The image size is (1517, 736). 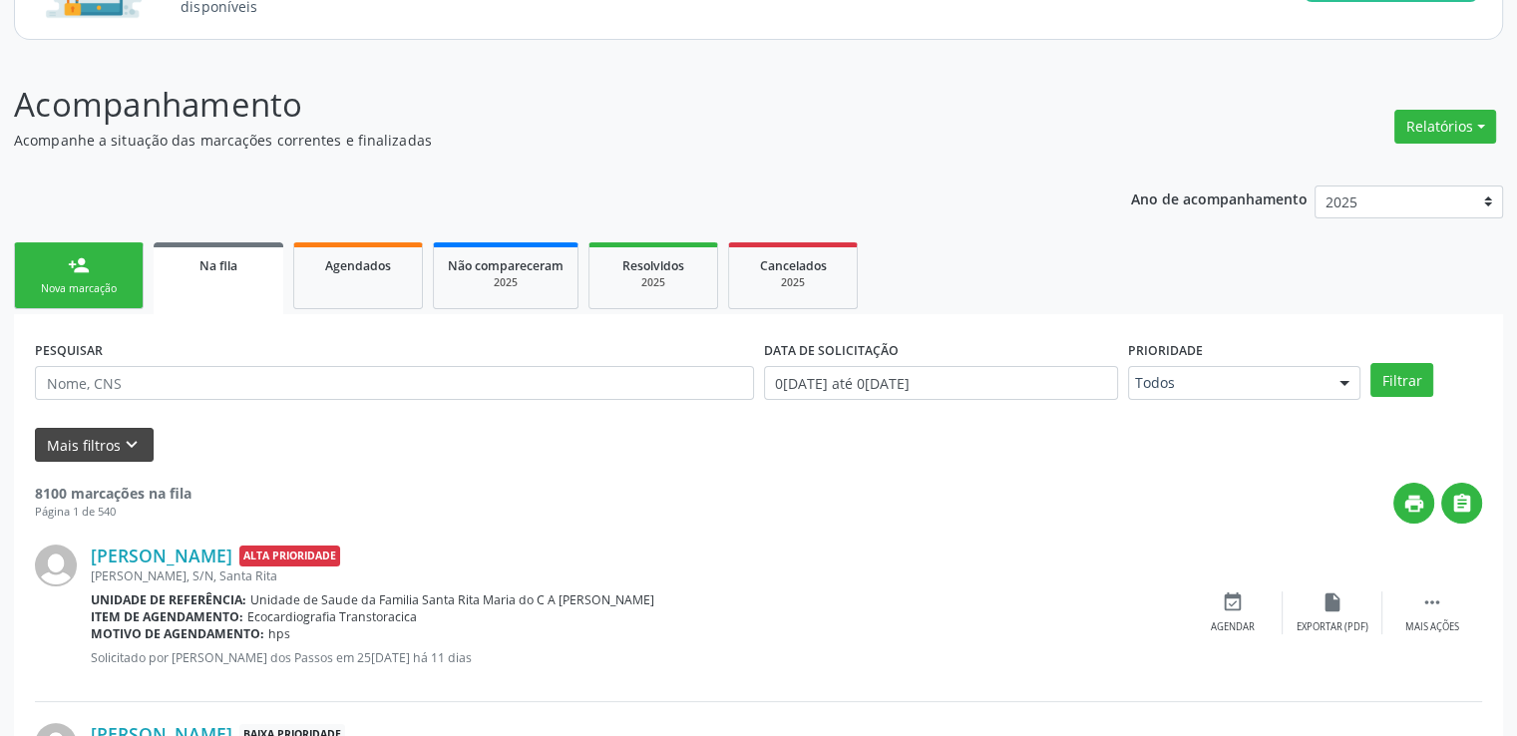 What do you see at coordinates (1413, 503) in the screenshot?
I see `button: print` at bounding box center [1413, 503].